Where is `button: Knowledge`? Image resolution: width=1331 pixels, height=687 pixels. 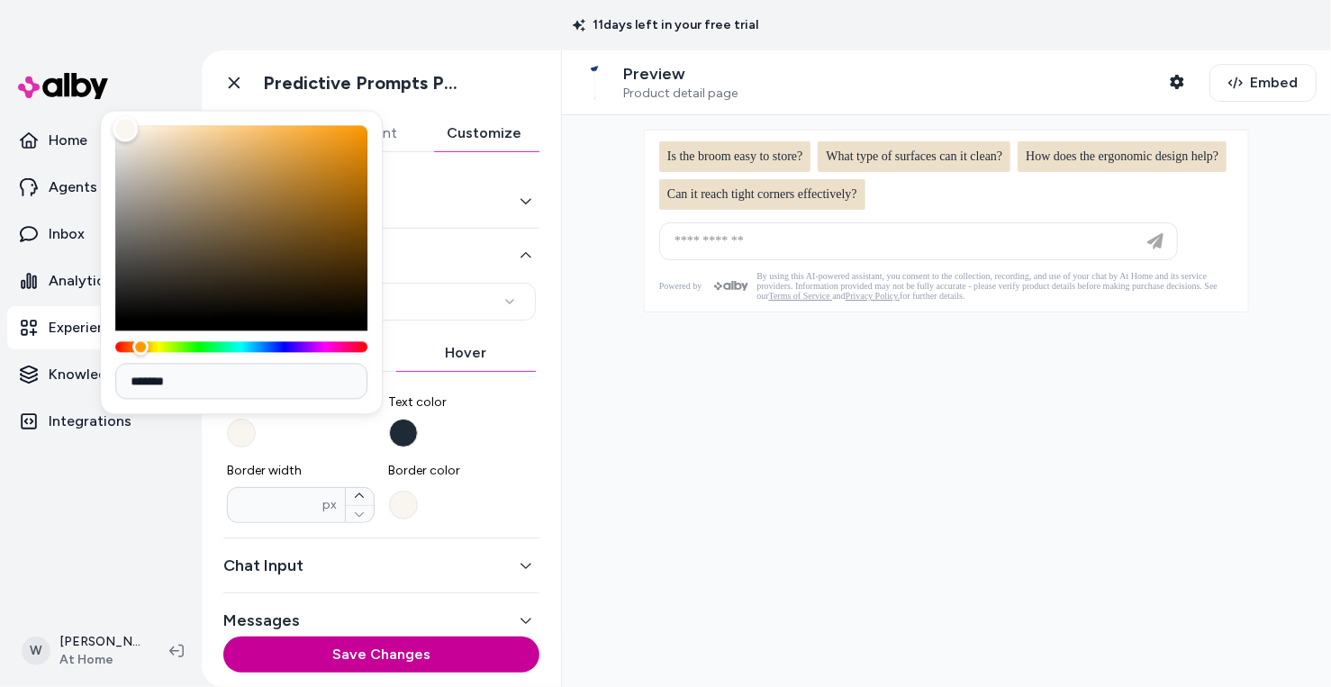 button: Knowledge is located at coordinates (101, 375).